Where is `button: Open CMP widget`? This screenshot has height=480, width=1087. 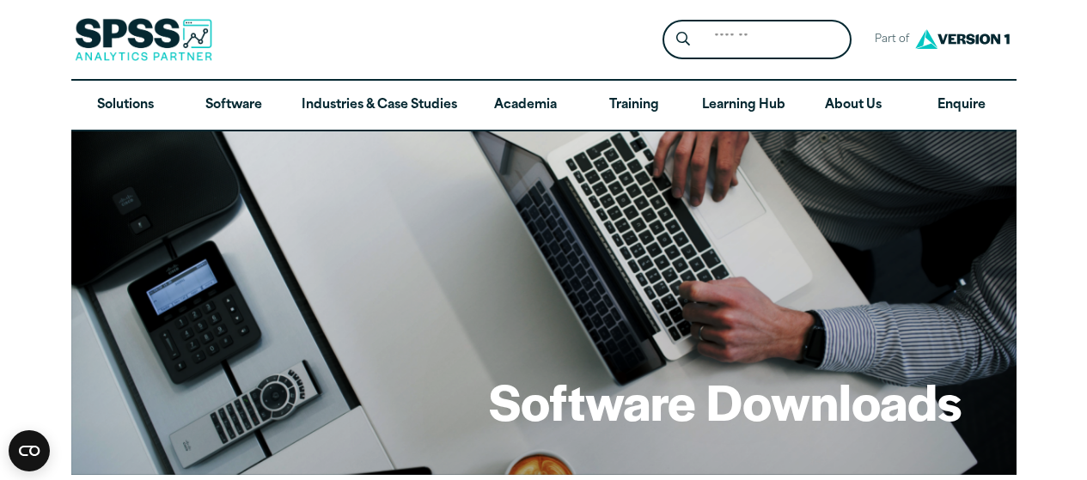 button: Open CMP widget is located at coordinates (29, 451).